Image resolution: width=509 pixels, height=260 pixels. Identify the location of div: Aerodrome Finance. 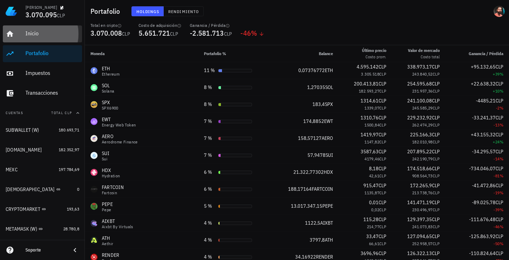
(120, 142).